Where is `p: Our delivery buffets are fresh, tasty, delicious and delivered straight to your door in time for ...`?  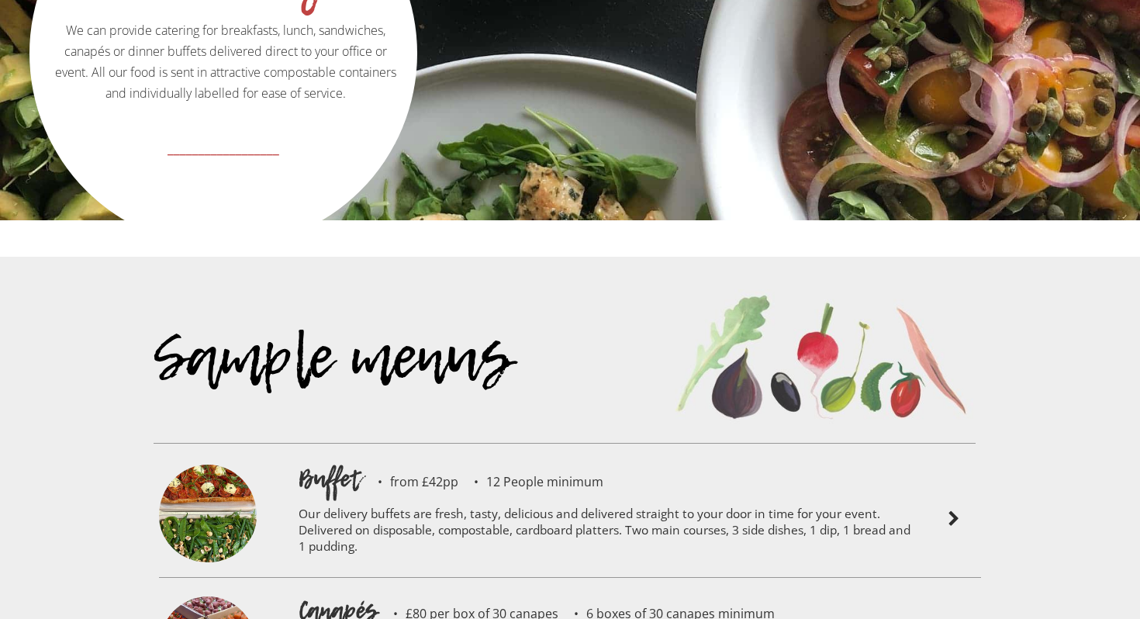 p: Our delivery buffets are fresh, tasty, delicious and delivered straight to your door in time for ... is located at coordinates (605, 532).